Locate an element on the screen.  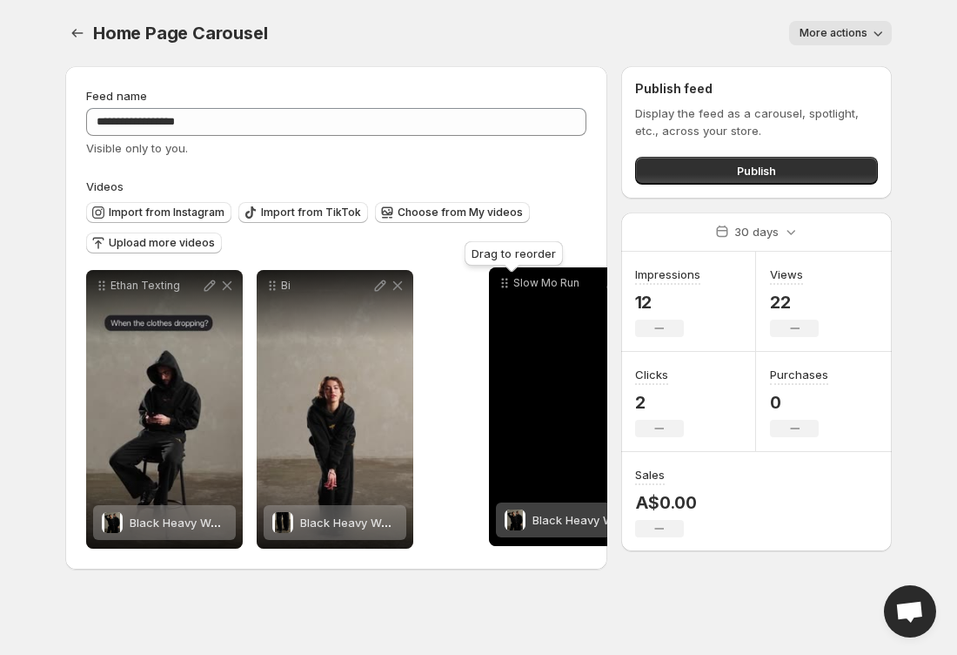
p: Slow Mo Run is located at coordinates (559, 283).